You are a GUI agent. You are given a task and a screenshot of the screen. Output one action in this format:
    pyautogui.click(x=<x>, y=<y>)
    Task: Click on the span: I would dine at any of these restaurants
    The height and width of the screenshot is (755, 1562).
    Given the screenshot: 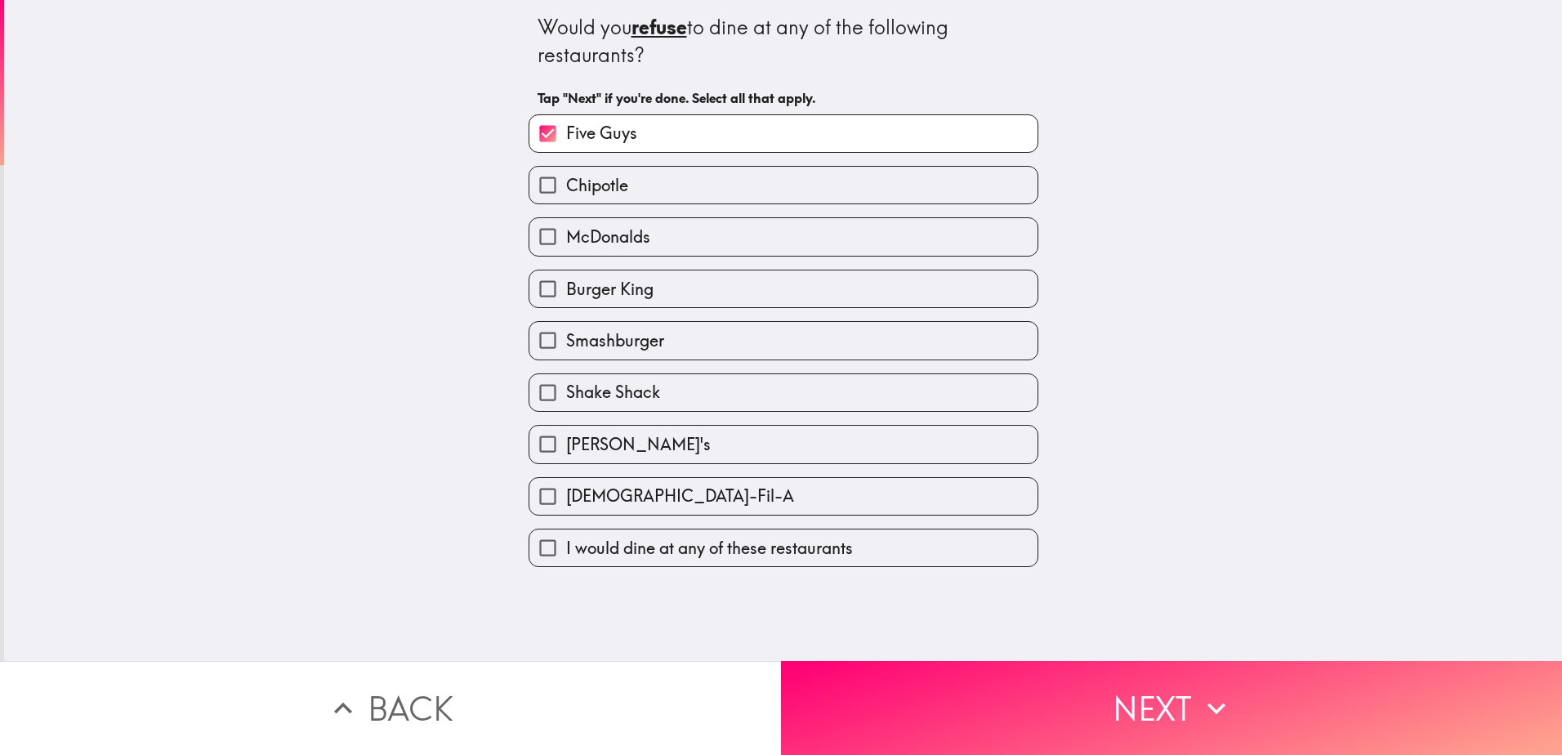 What is the action you would take?
    pyautogui.click(x=709, y=548)
    